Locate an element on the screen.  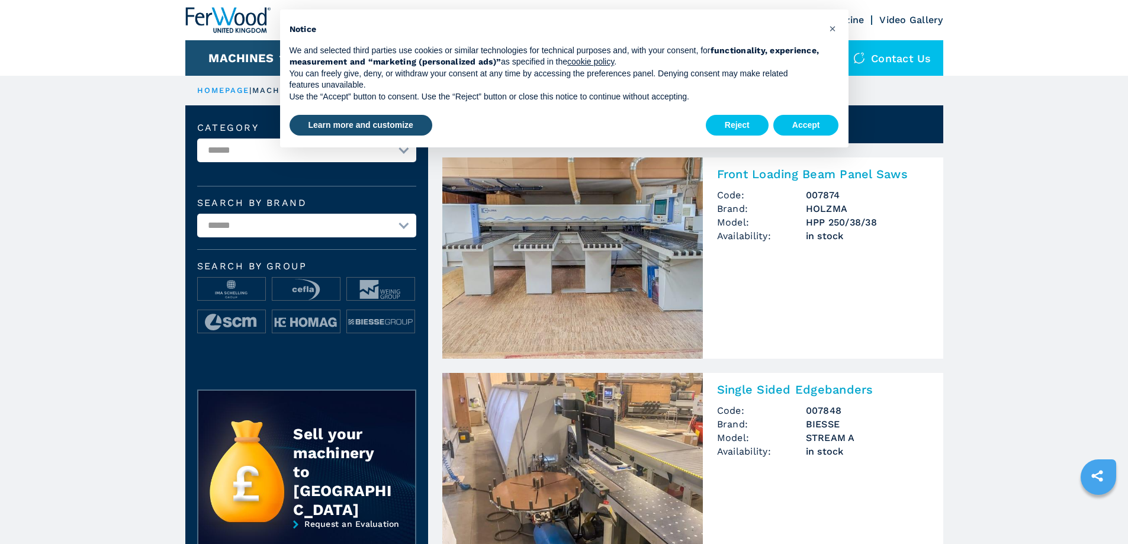
label: Category is located at coordinates (307, 128).